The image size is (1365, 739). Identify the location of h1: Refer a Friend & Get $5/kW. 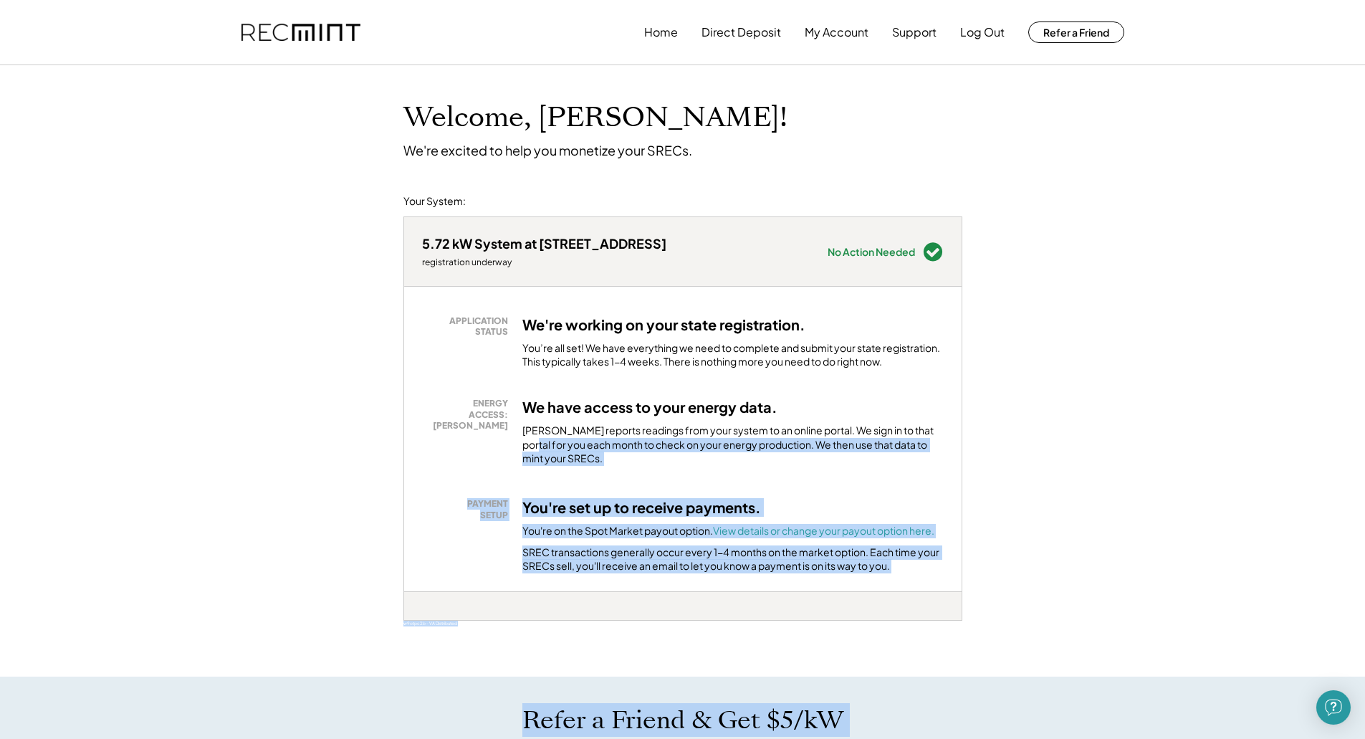
(683, 720).